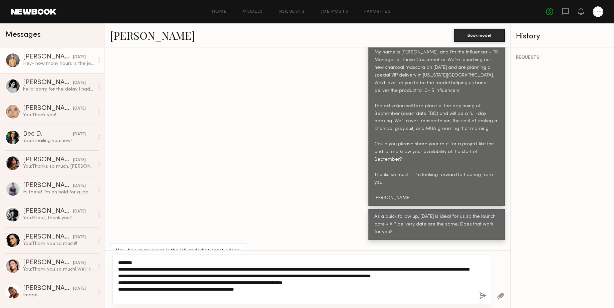 This screenshot has height=308, width=614. I want to click on div: REQUESTS, so click(563, 58).